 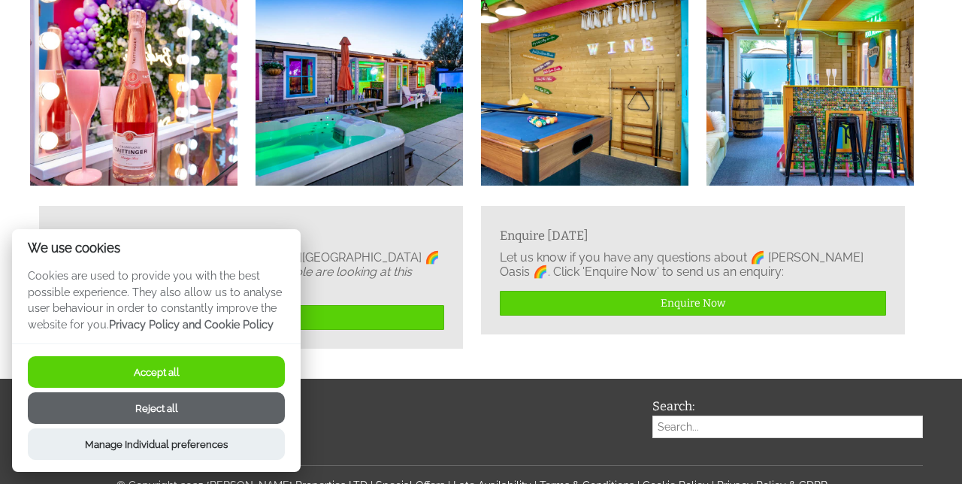 What do you see at coordinates (156, 372) in the screenshot?
I see `button: Accept all` at bounding box center [156, 372].